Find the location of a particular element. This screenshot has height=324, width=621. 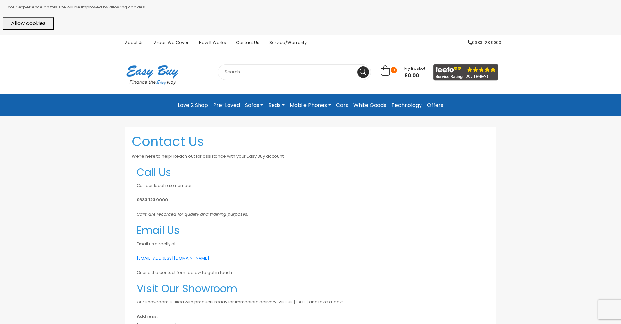

a: 0 My Basket £0.00 is located at coordinates (403, 72).